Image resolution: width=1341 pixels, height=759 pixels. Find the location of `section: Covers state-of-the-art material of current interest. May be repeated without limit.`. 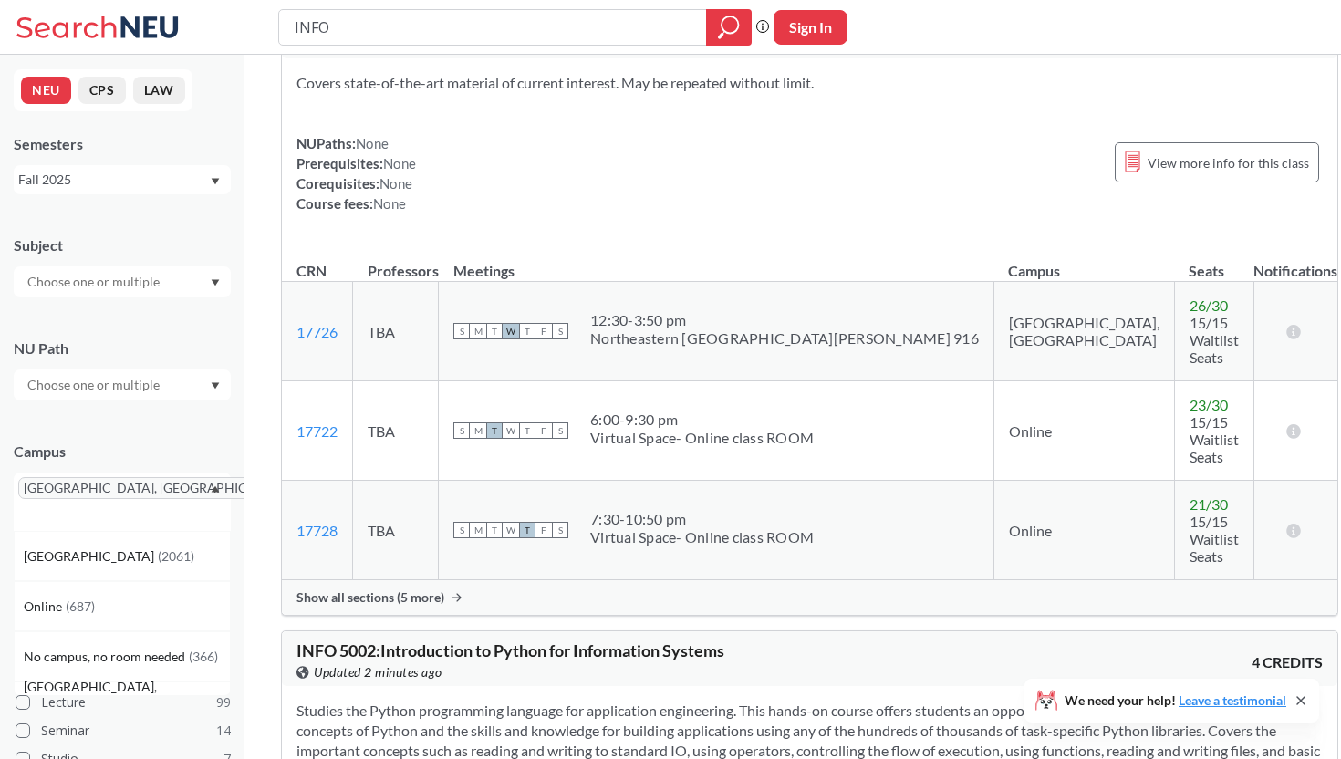

section: Covers state-of-the-art material of current interest. May be repeated without limit. is located at coordinates (809, 83).